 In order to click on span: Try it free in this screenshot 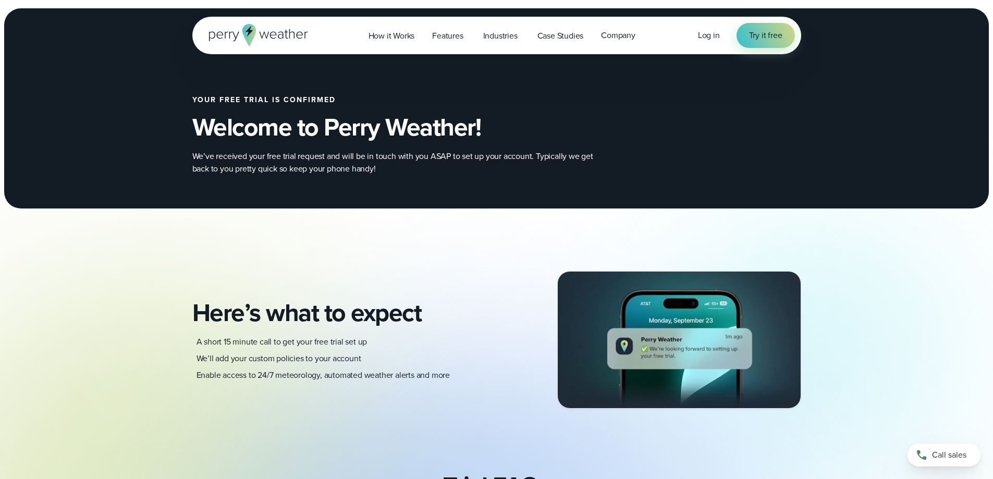, I will do `click(766, 35)`.